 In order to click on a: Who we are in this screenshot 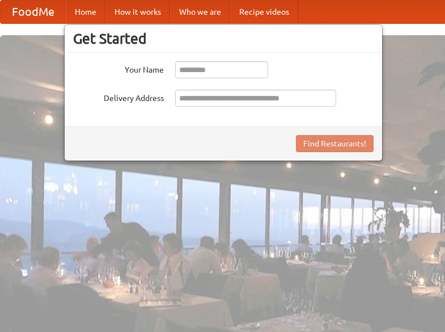, I will do `click(200, 12)`.